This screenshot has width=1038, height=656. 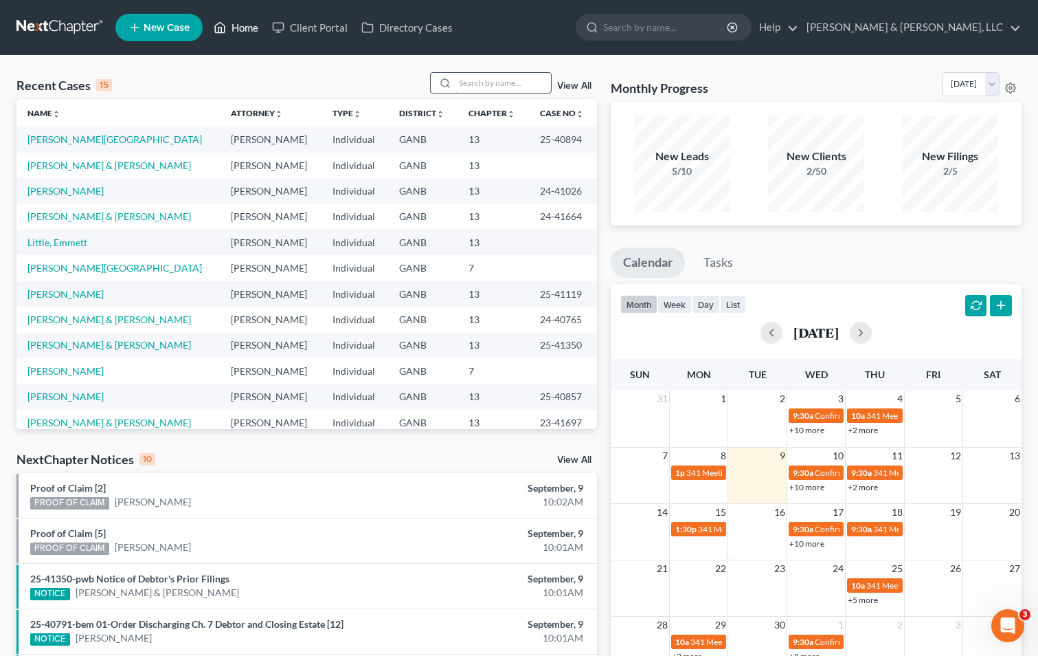 What do you see at coordinates (563, 293) in the screenshot?
I see `td: 25-41119` at bounding box center [563, 293].